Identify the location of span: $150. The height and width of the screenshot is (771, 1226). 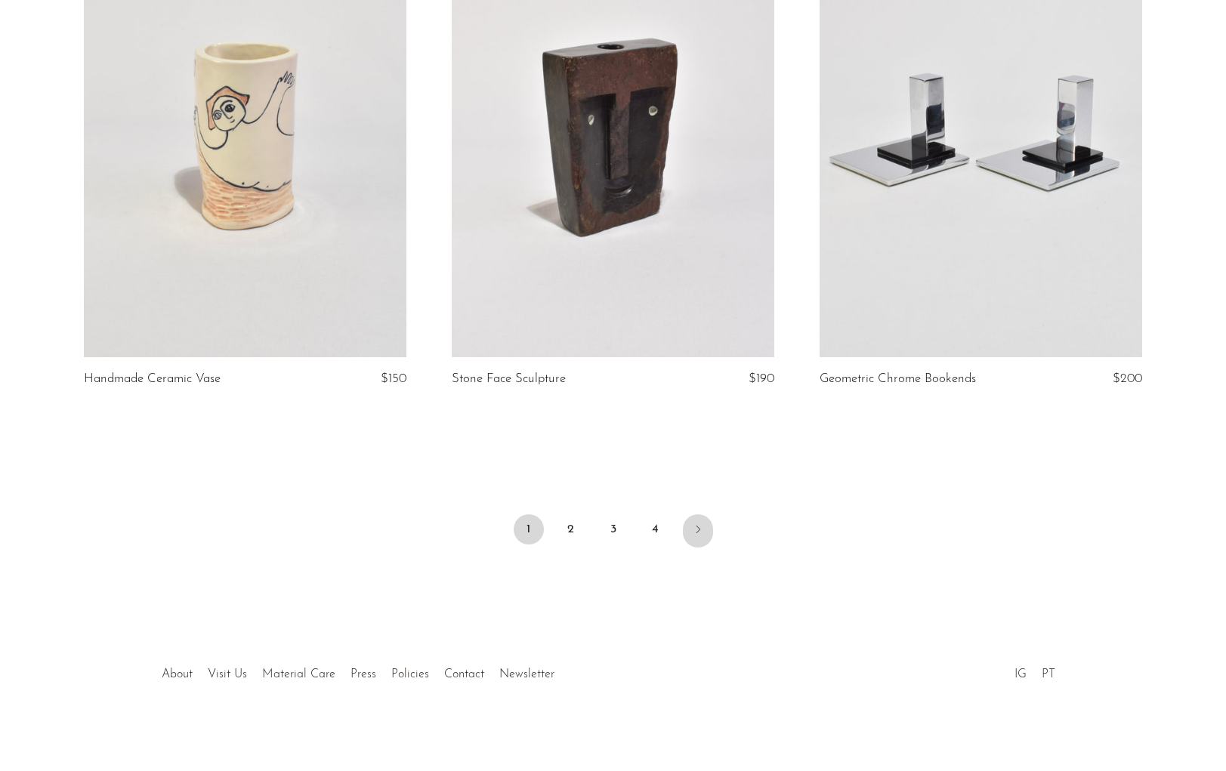
(394, 378).